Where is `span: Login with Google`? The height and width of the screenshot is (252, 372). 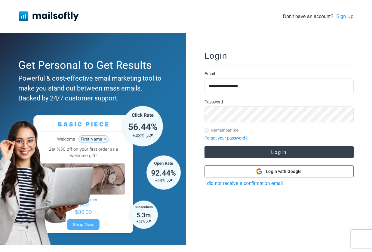 span: Login with Google is located at coordinates (283, 171).